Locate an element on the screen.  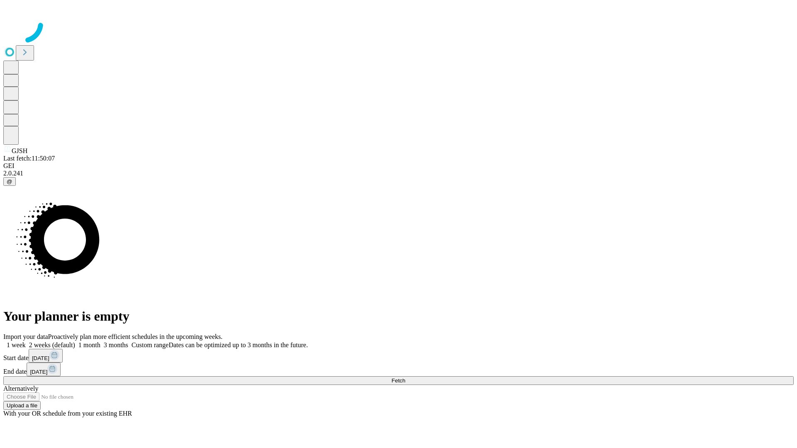
span: Last fetch: 11:50:07 is located at coordinates (29, 158).